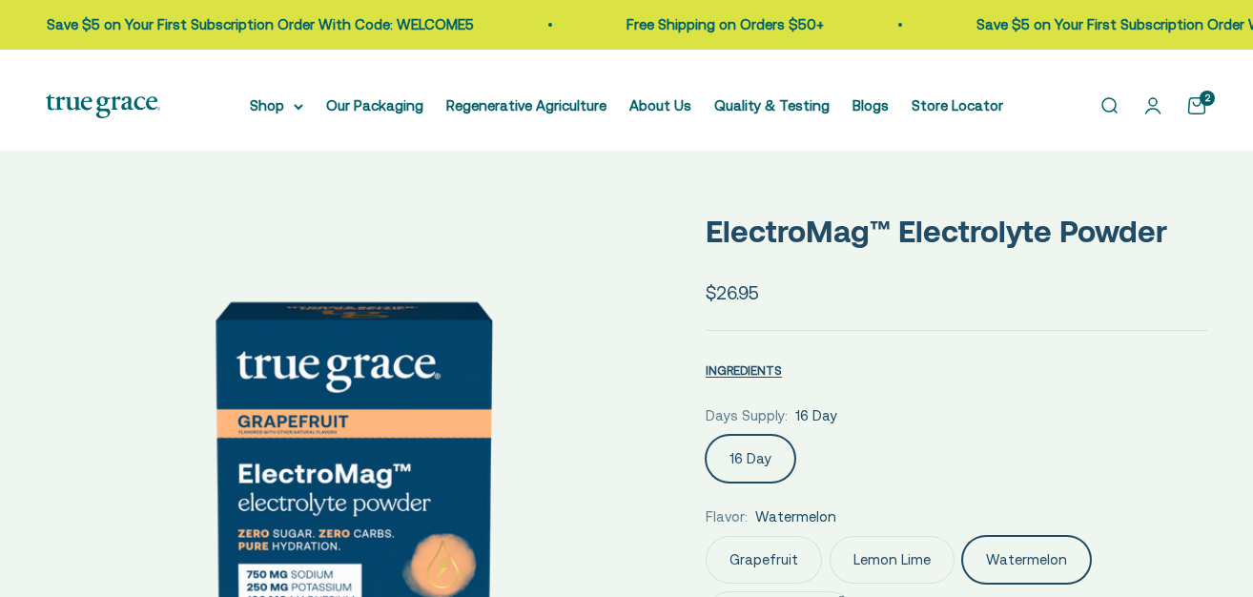  What do you see at coordinates (1207, 98) in the screenshot?
I see `cart-count: 2` at bounding box center [1207, 98].